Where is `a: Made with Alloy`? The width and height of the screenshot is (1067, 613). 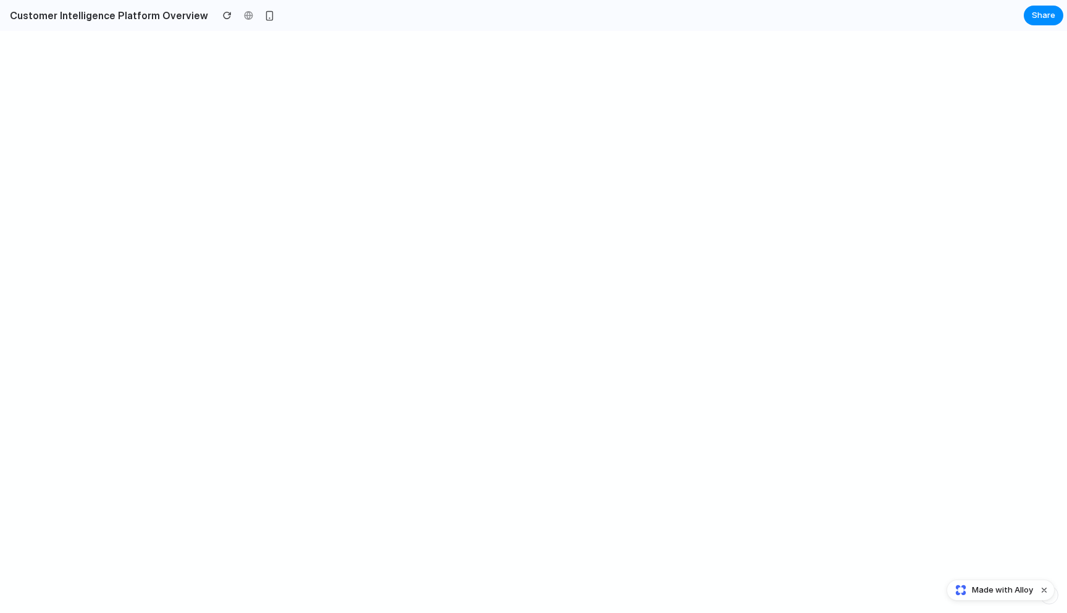 a: Made with Alloy is located at coordinates (990, 590).